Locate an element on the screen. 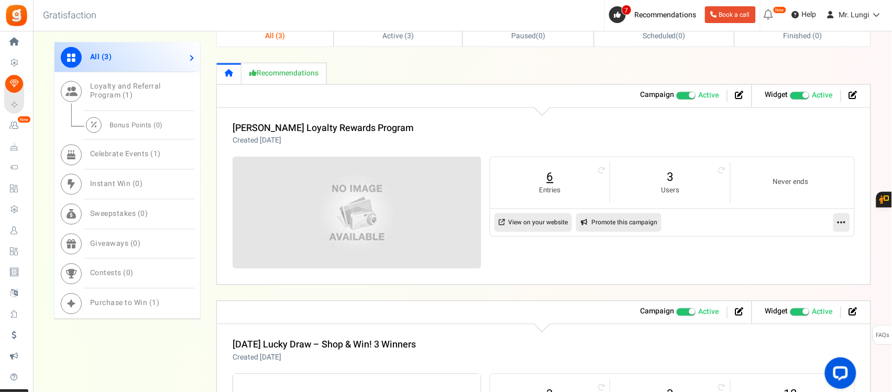  a: Promote this campaign is located at coordinates (619, 223).